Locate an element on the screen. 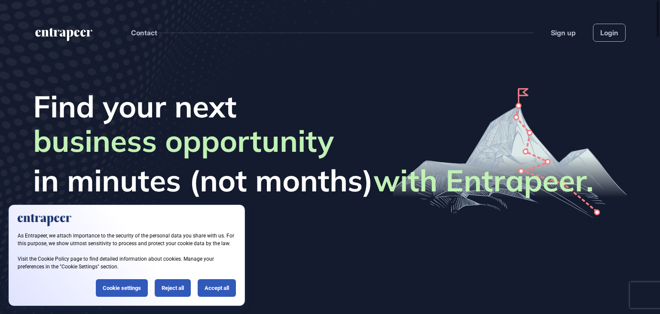  span: business opportunity is located at coordinates (183, 142).